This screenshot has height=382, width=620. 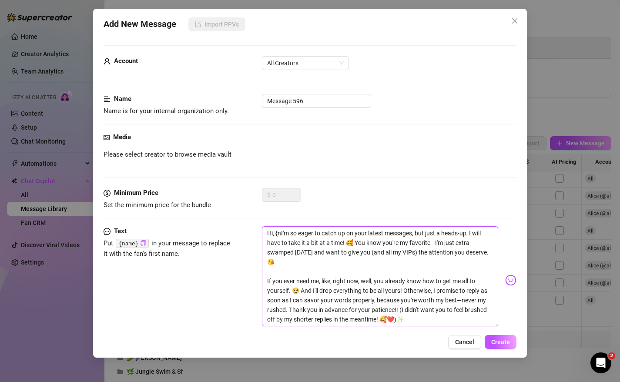 What do you see at coordinates (381, 277) in the screenshot?
I see `textarea: Hi, {I'm so eager to catch up on your latest messages, but just a heads-up, I will have to take i...` at bounding box center [381, 277].